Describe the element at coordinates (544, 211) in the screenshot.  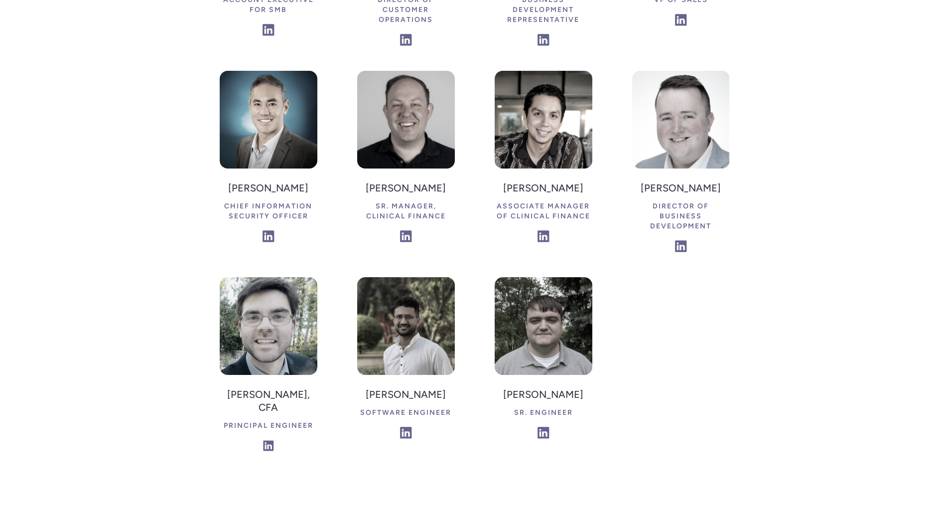
I see `div: Associate Manager of Clinical Finance` at that location.